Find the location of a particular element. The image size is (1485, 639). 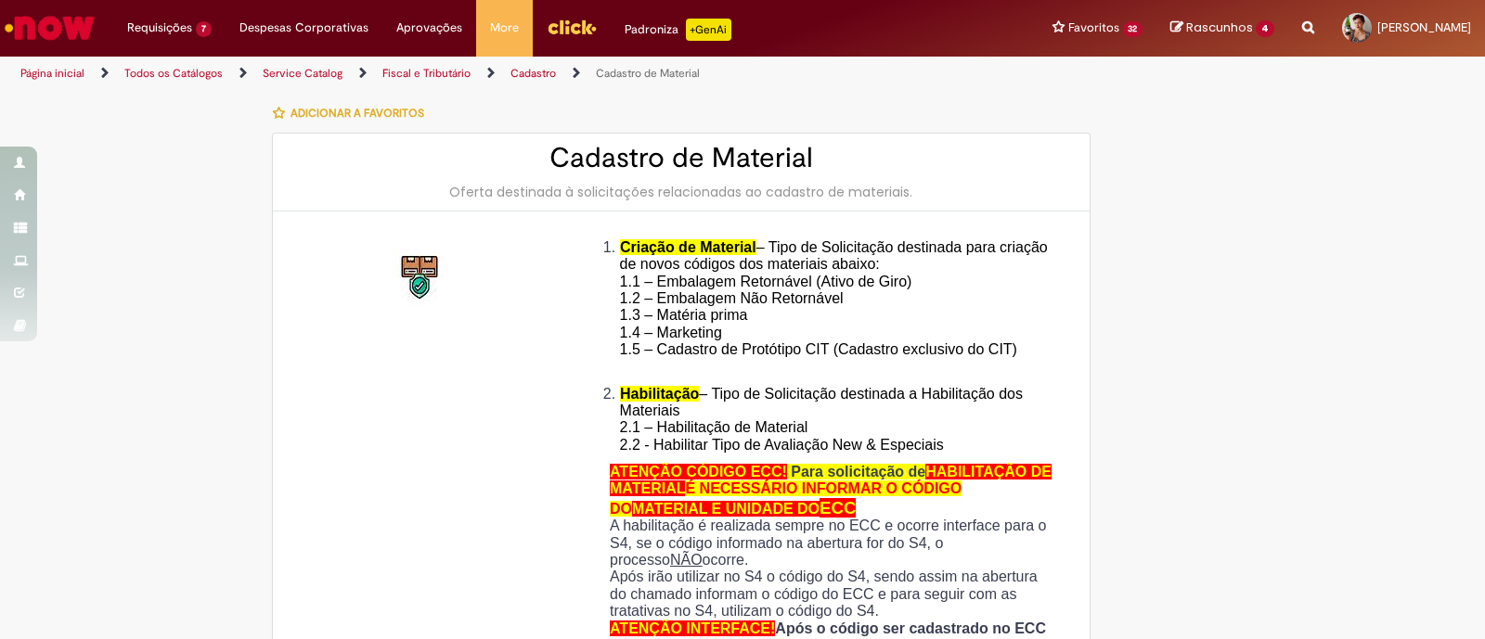

span: – Tipo de Solicitação destinada a Habilitação dos Materiais 2.1 – Habilitação de Material 2.2 - H... is located at coordinates (821, 419).